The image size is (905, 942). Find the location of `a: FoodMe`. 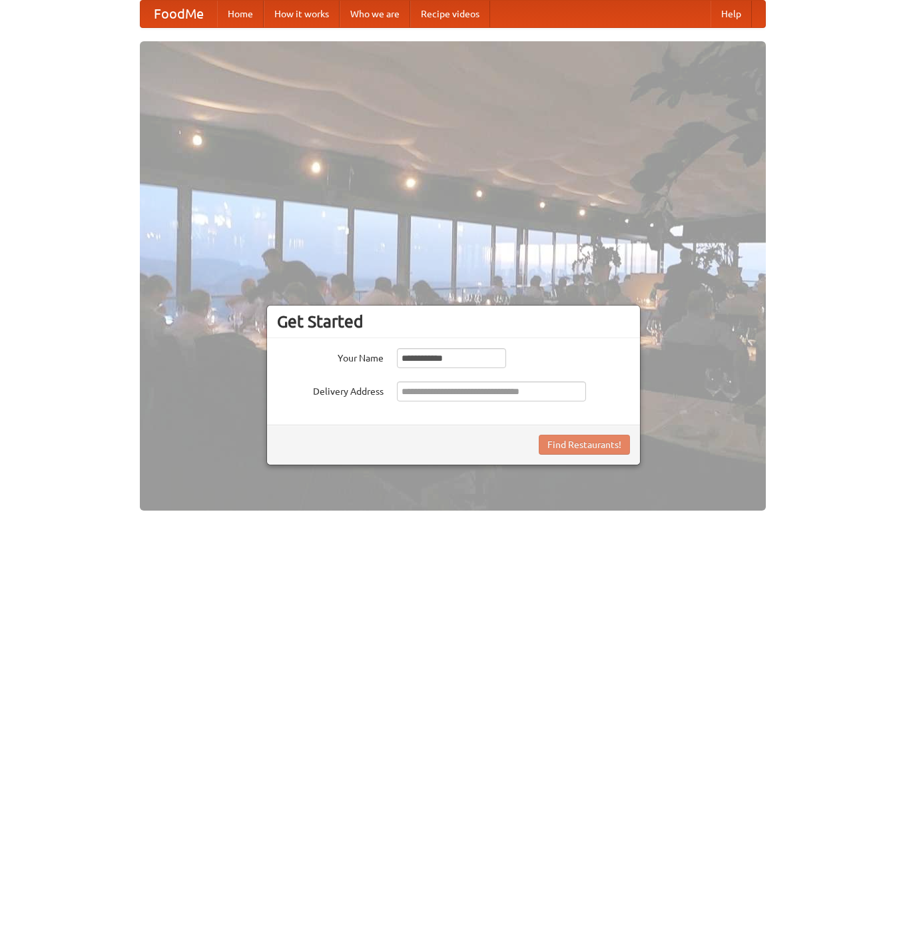

a: FoodMe is located at coordinates (178, 14).